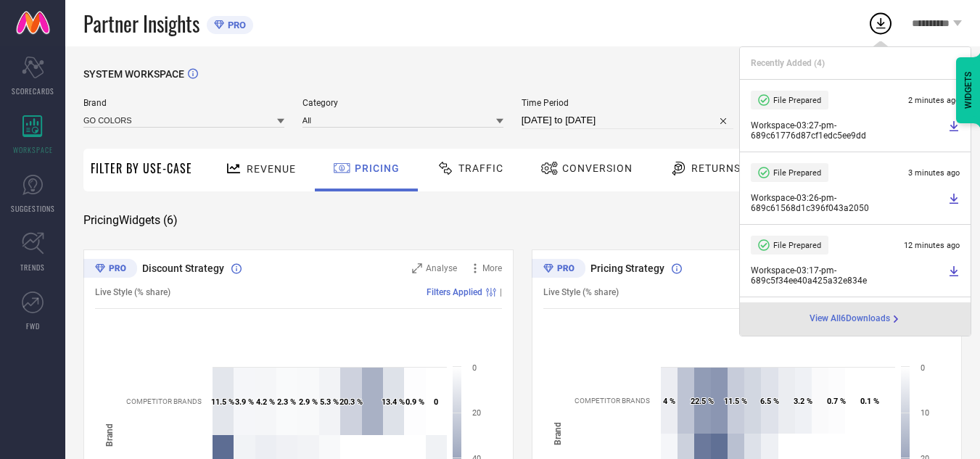 Image resolution: width=980 pixels, height=459 pixels. What do you see at coordinates (847, 203) in the screenshot?
I see `span: Workspace - 03:26-pm - 689c61568d1c396f043a2050` at bounding box center [847, 203].